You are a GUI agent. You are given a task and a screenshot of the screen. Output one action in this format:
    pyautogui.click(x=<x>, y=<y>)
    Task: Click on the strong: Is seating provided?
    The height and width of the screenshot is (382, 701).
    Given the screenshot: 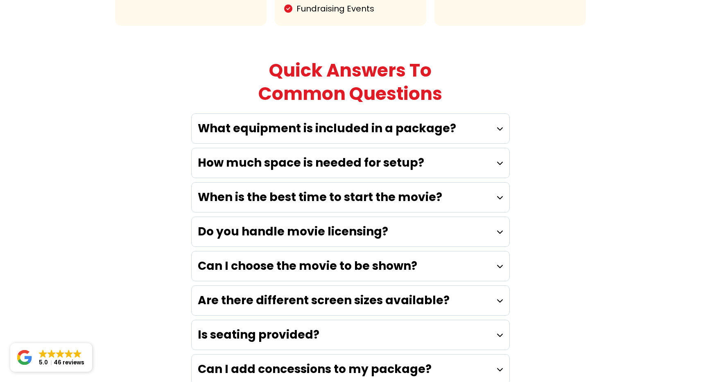 What is the action you would take?
    pyautogui.click(x=258, y=335)
    